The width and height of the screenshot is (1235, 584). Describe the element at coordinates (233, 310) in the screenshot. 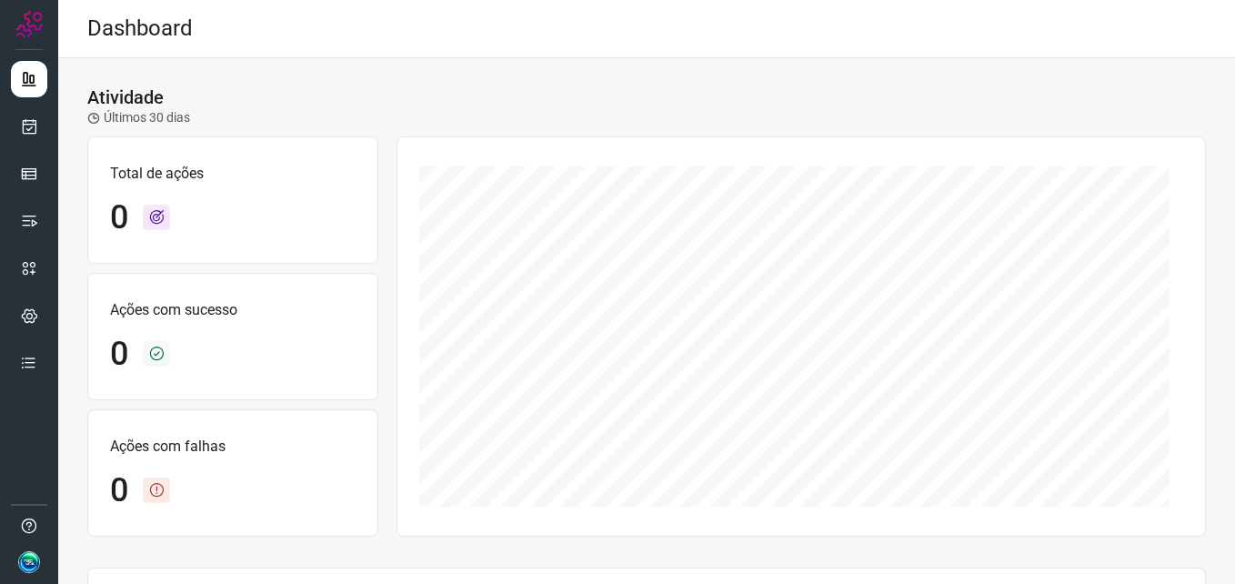

I see `p: Ações com sucesso` at that location.